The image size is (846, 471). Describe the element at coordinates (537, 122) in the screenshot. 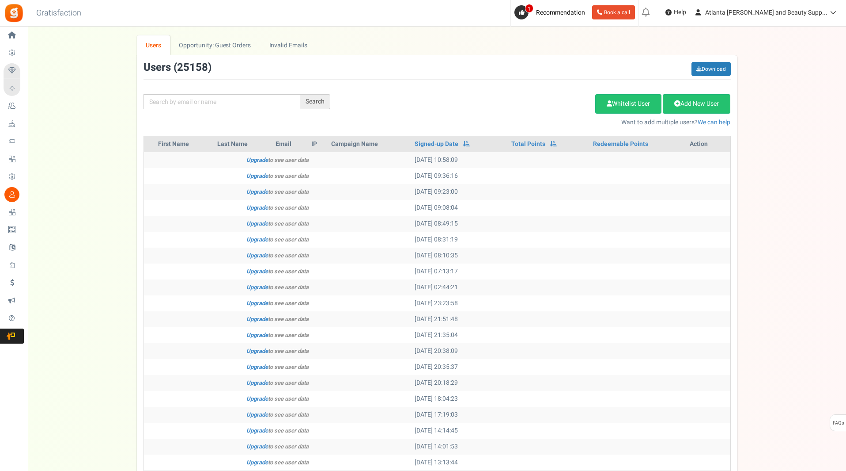

I see `p: Want to add multiple users?` at that location.